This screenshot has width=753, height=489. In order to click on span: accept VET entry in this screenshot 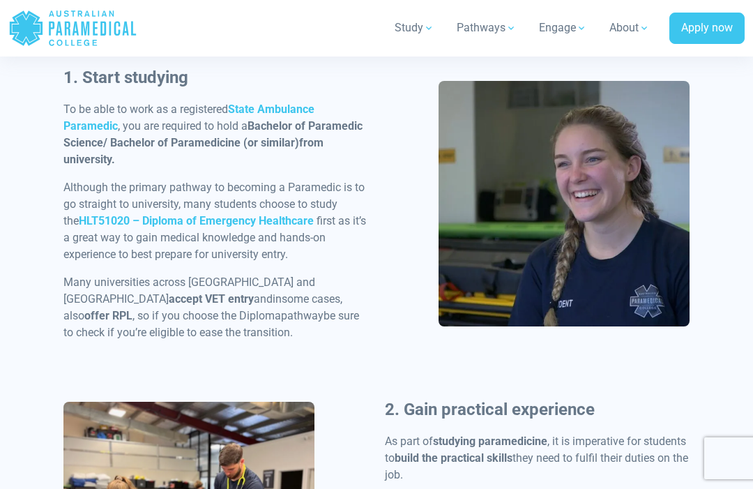, I will do `click(211, 299)`.